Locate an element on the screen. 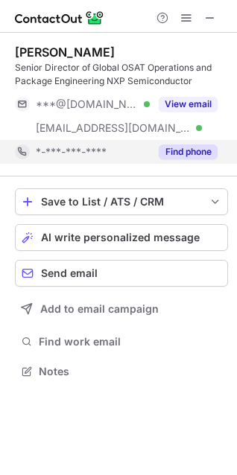 This screenshot has width=237, height=475. span: Notes is located at coordinates (130, 371).